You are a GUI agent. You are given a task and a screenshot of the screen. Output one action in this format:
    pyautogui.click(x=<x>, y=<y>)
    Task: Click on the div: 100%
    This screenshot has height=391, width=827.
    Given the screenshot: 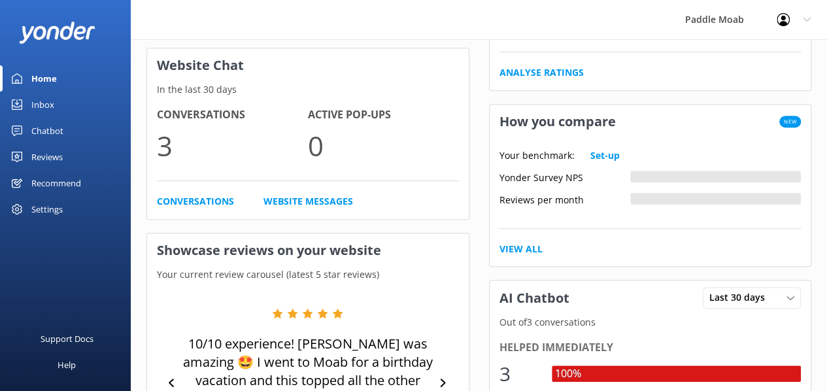 What is the action you would take?
    pyautogui.click(x=568, y=374)
    